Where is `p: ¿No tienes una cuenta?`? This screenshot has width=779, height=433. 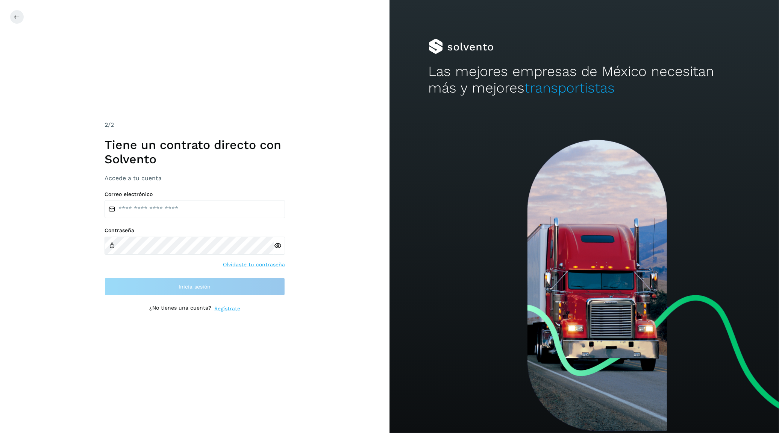
p: ¿No tienes una cuenta? is located at coordinates (180, 308).